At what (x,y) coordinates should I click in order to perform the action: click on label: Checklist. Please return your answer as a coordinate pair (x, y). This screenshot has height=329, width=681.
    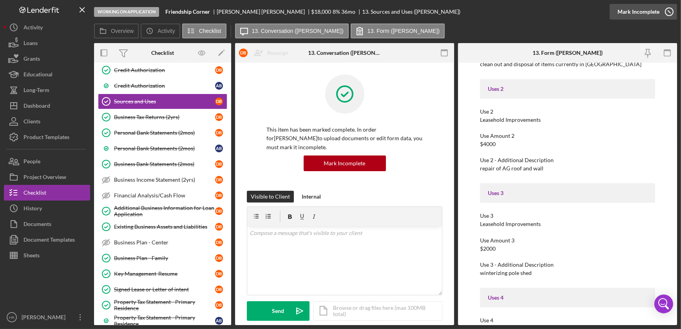
    Looking at the image, I should click on (210, 31).